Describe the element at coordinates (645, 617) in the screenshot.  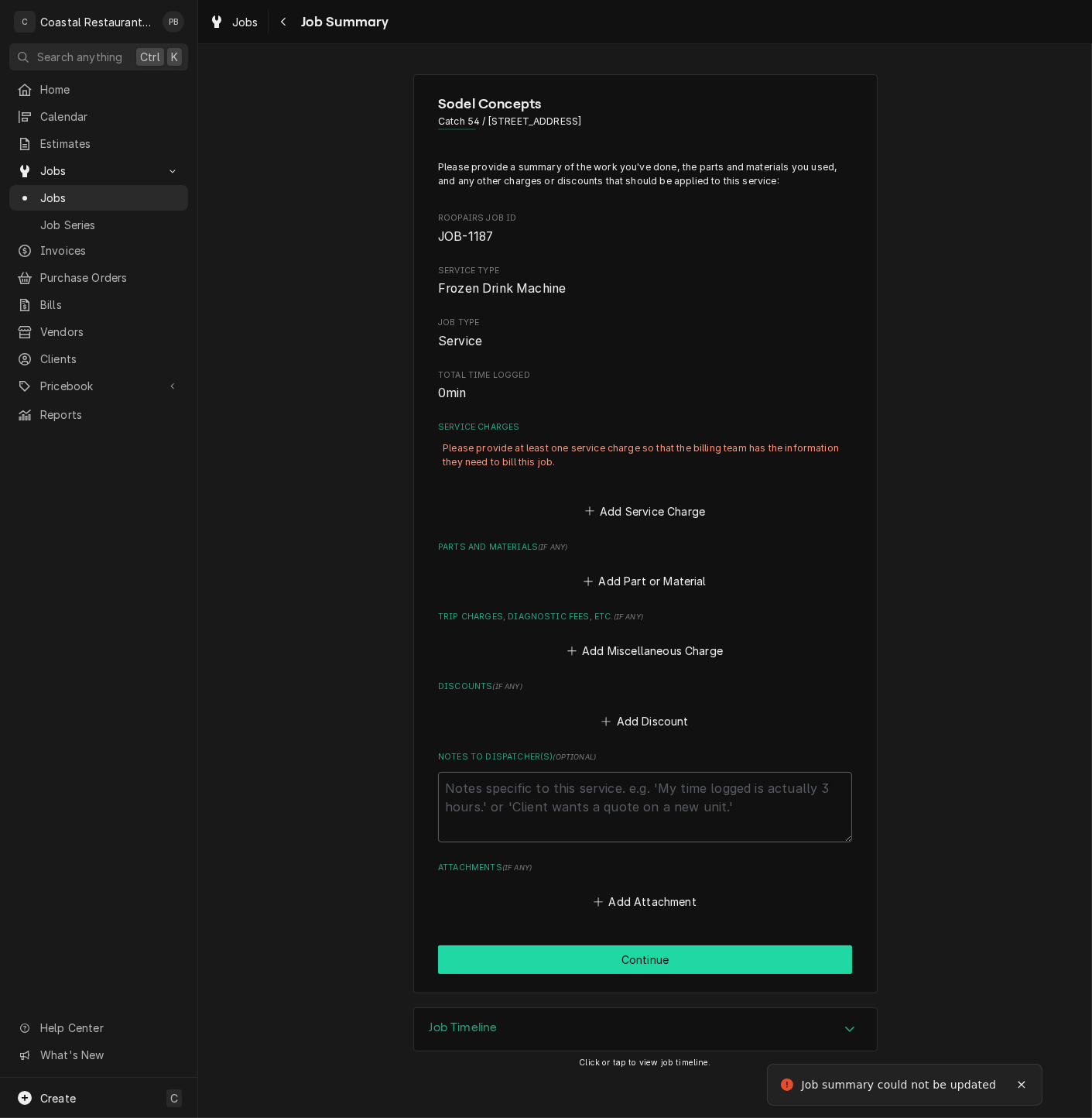
I see `label: Trip Charges, Diagnostic Fees, etc.` at that location.